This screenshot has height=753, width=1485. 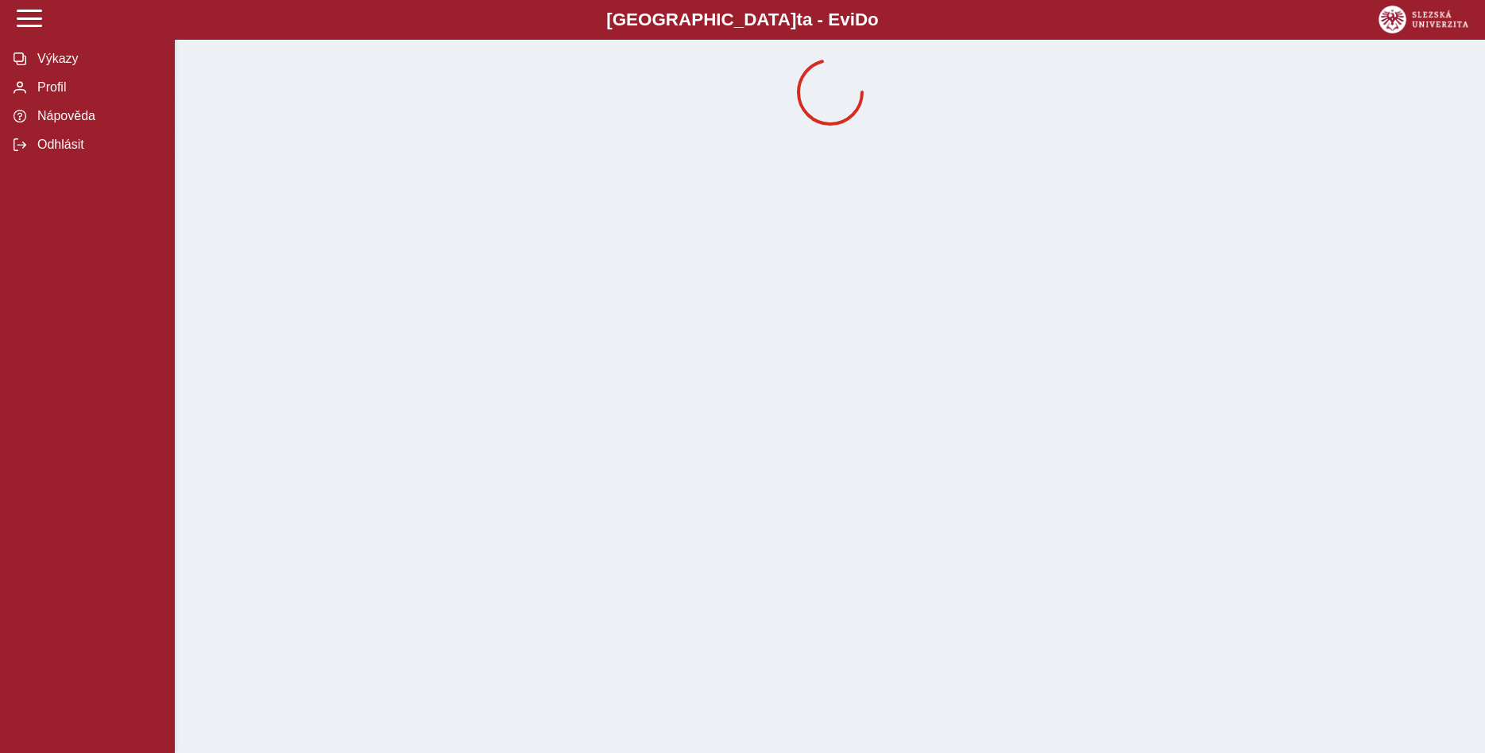 What do you see at coordinates (861, 19) in the screenshot?
I see `span: D` at bounding box center [861, 19].